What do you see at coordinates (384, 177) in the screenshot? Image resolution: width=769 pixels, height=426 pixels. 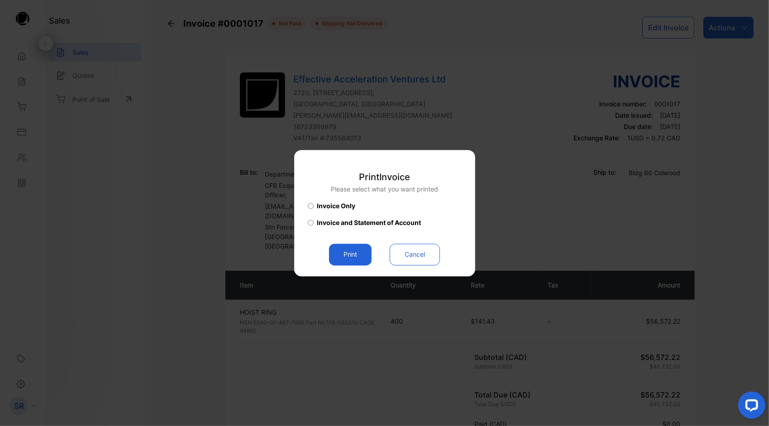 I see `p: Print Invoice` at bounding box center [384, 177].